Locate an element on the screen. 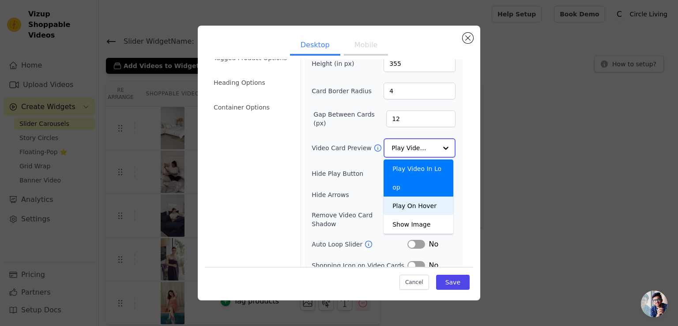  div: Play Video In Loop is located at coordinates (418, 178).